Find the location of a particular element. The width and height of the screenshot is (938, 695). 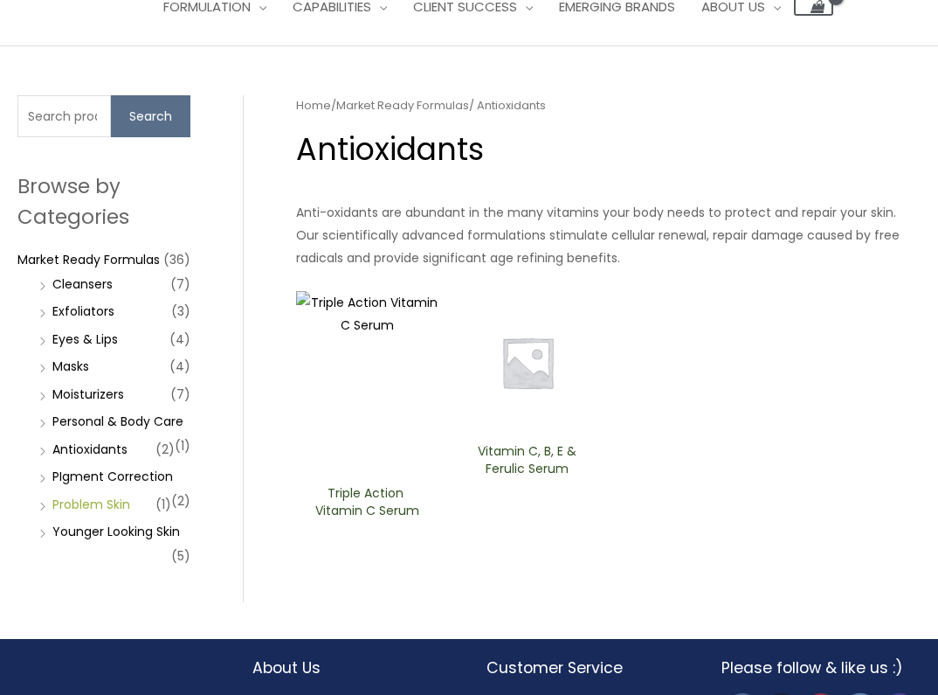

h2: Triple Action ​Vitamin C ​Serum is located at coordinates (367, 502).